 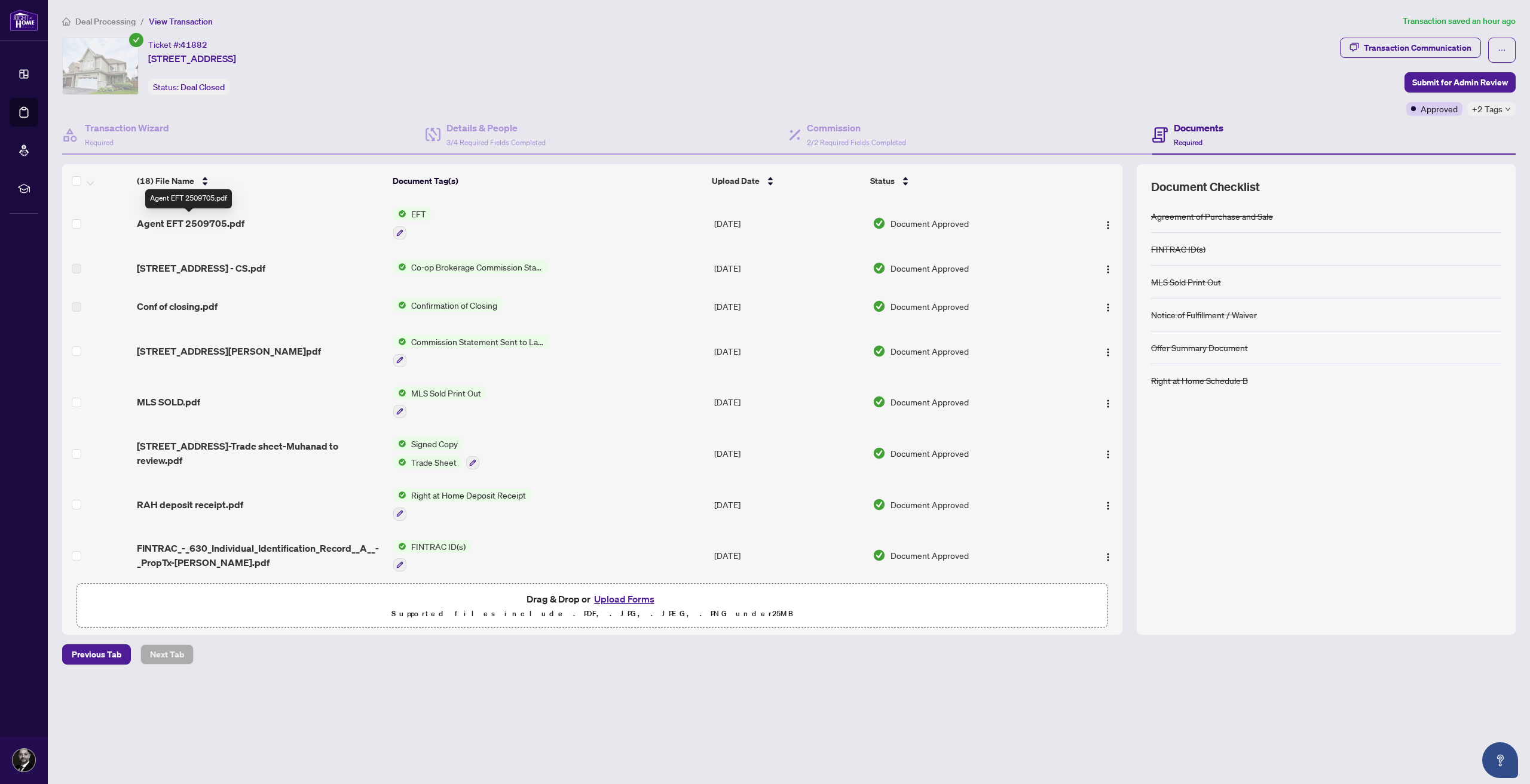 What do you see at coordinates (496, 128) in the screenshot?
I see `h4: Details & People` at bounding box center [496, 128].